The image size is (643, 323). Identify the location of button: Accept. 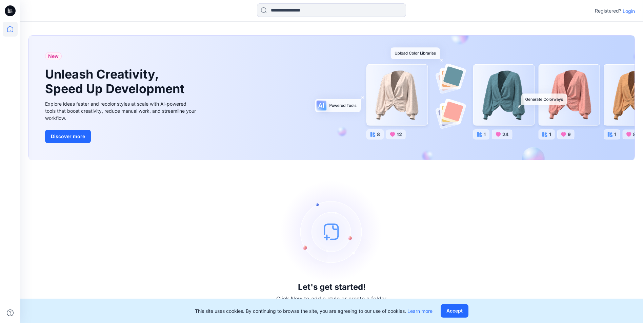
(455, 311).